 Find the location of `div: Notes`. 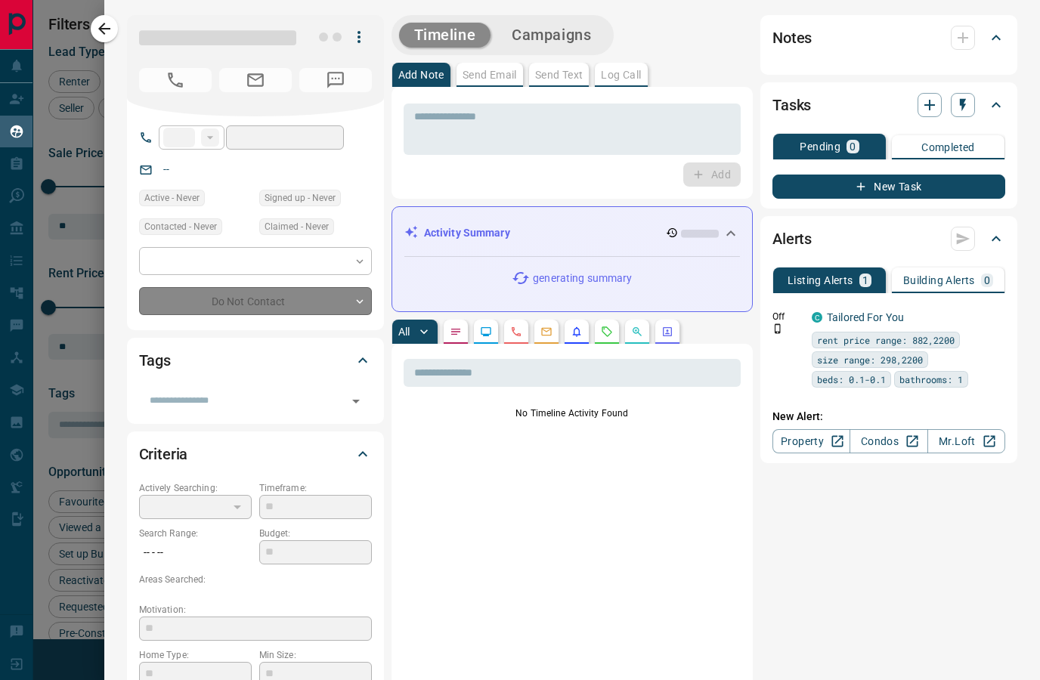

div: Notes is located at coordinates (889, 38).